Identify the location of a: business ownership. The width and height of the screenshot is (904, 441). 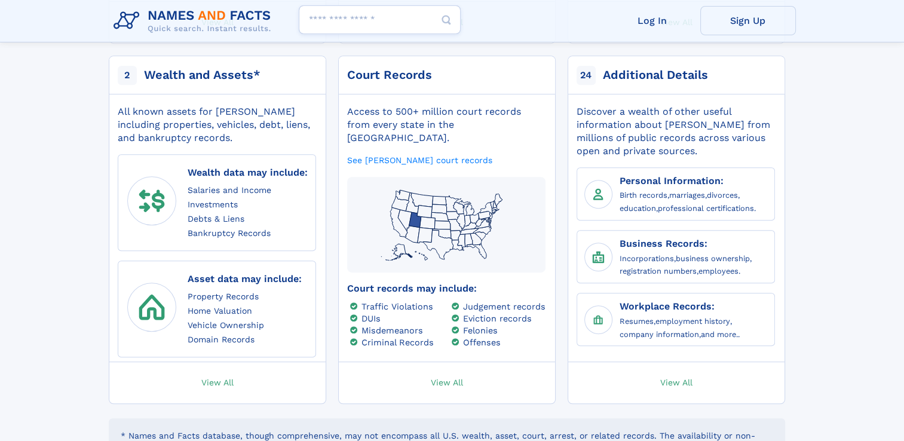
(712, 257).